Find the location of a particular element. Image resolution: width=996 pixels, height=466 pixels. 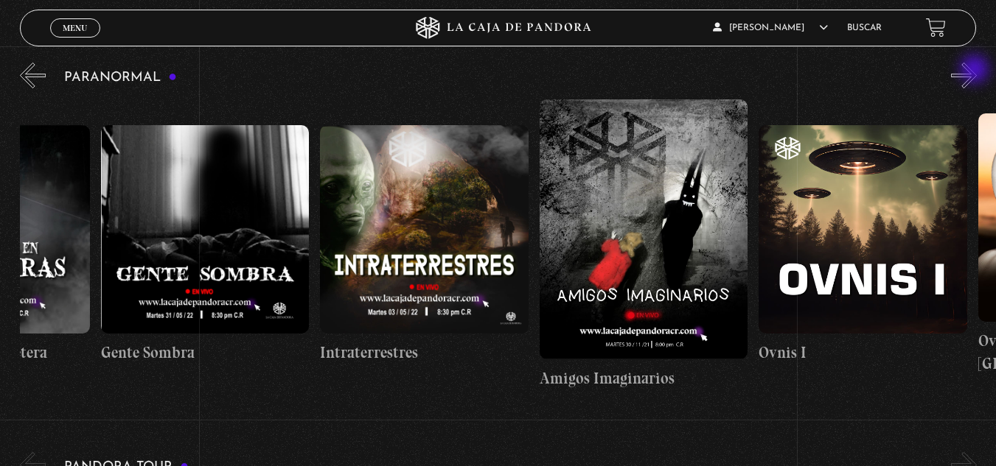

a: Intraterrestres is located at coordinates (424, 245).